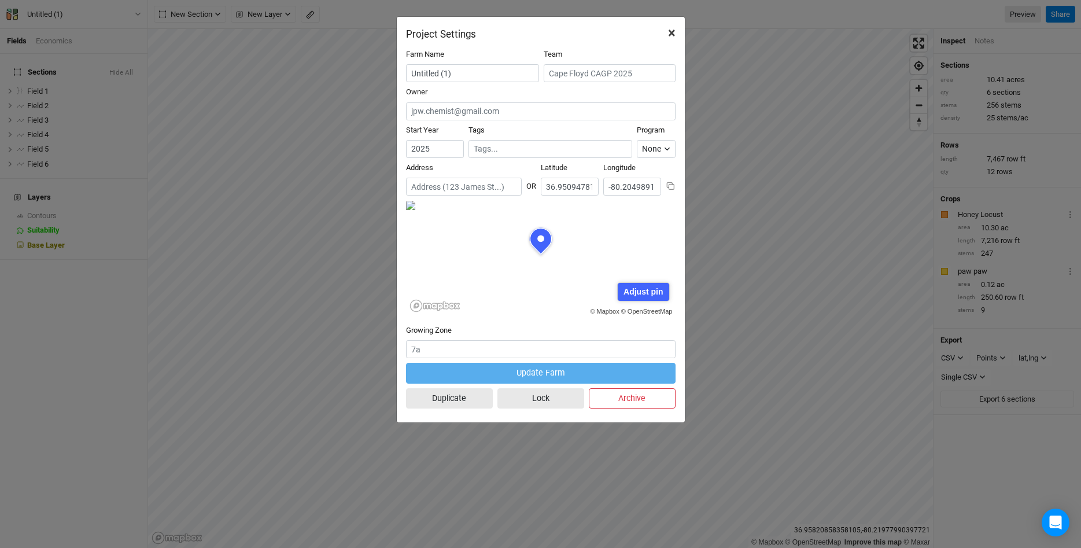  What do you see at coordinates (429, 330) in the screenshot?
I see `label: Growing Zone` at bounding box center [429, 330].